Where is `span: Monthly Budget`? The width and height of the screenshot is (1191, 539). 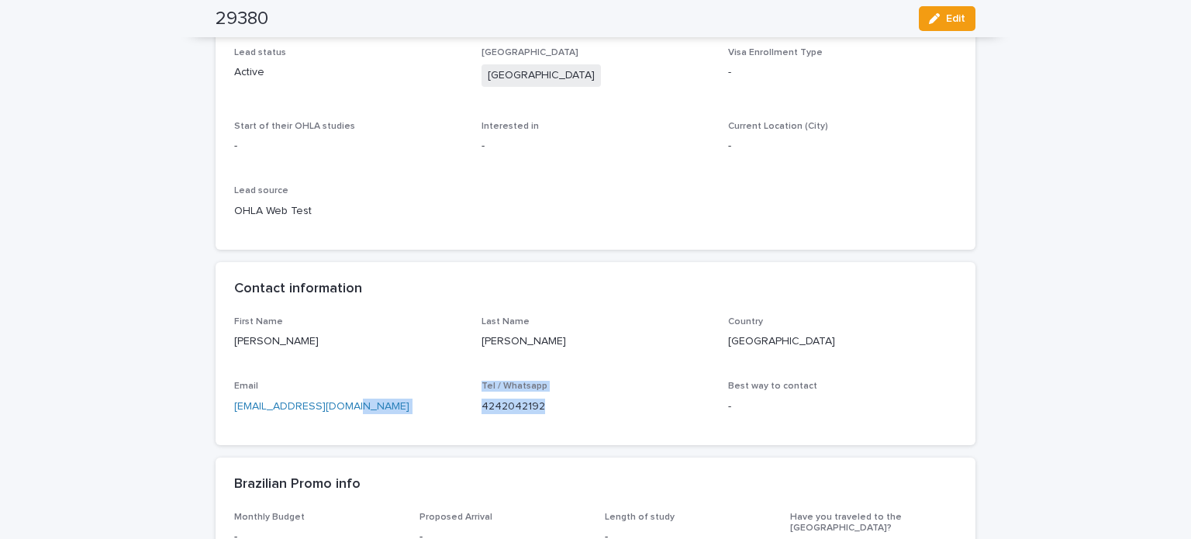 span: Monthly Budget is located at coordinates (269, 517).